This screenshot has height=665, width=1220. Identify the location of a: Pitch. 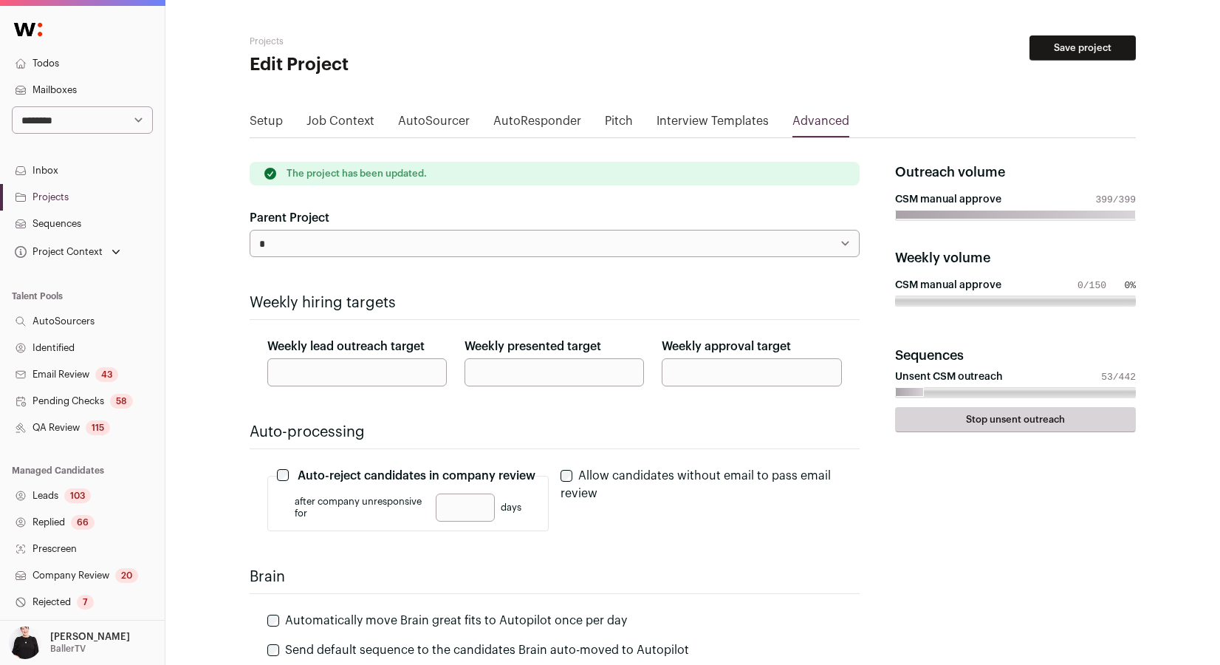
(619, 124).